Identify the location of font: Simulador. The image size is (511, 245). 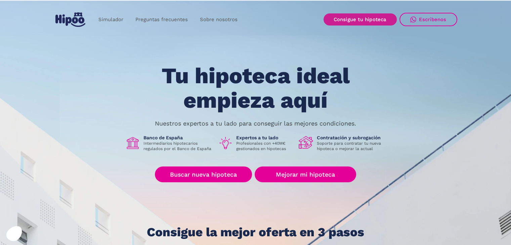
(111, 19).